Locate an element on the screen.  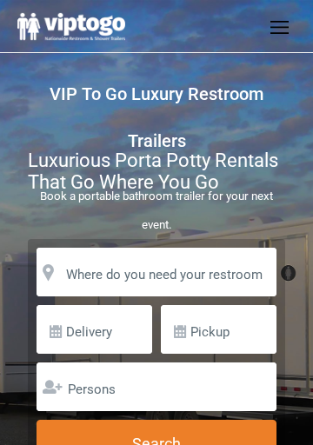
input: Pickup is located at coordinates (218, 330).